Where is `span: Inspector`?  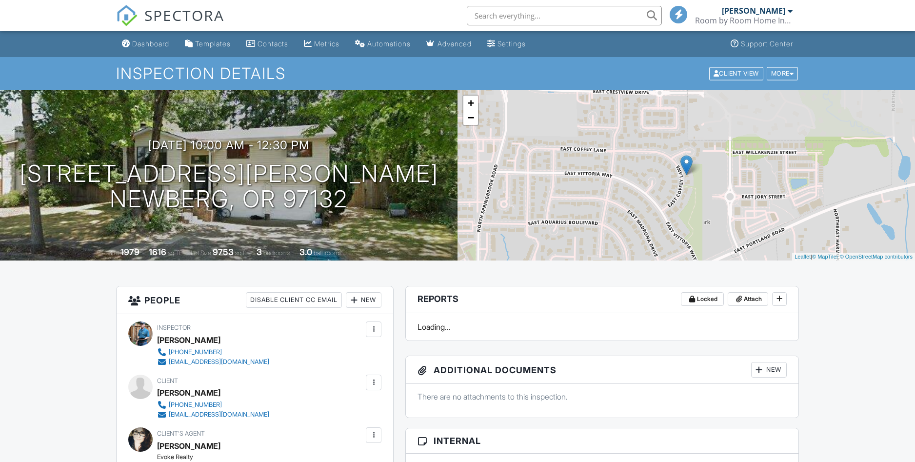 span: Inspector is located at coordinates (174, 327).